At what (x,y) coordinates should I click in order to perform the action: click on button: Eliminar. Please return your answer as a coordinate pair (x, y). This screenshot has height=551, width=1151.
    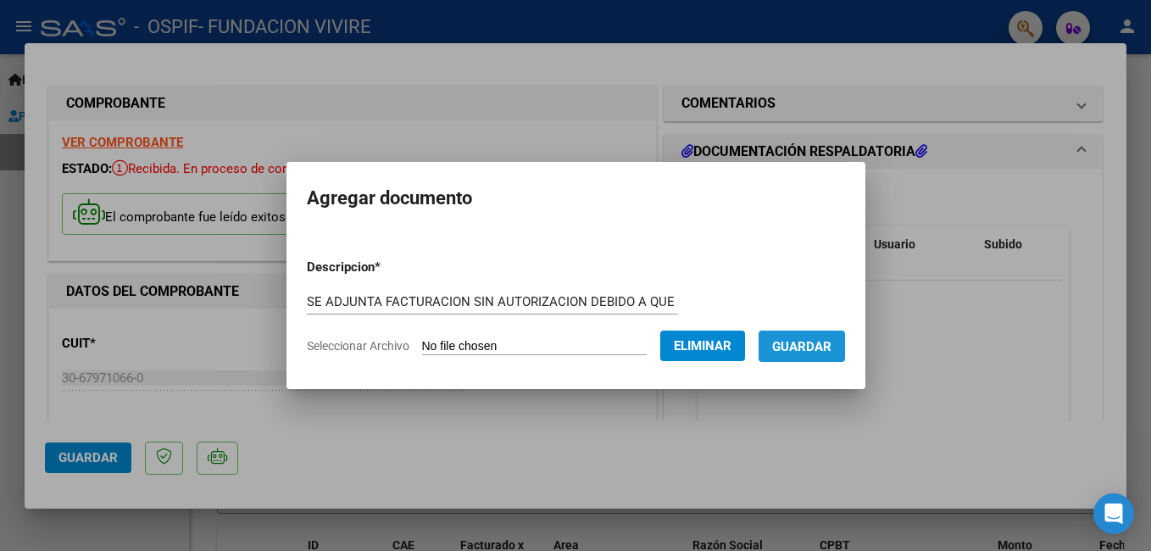
    Looking at the image, I should click on (703, 346).